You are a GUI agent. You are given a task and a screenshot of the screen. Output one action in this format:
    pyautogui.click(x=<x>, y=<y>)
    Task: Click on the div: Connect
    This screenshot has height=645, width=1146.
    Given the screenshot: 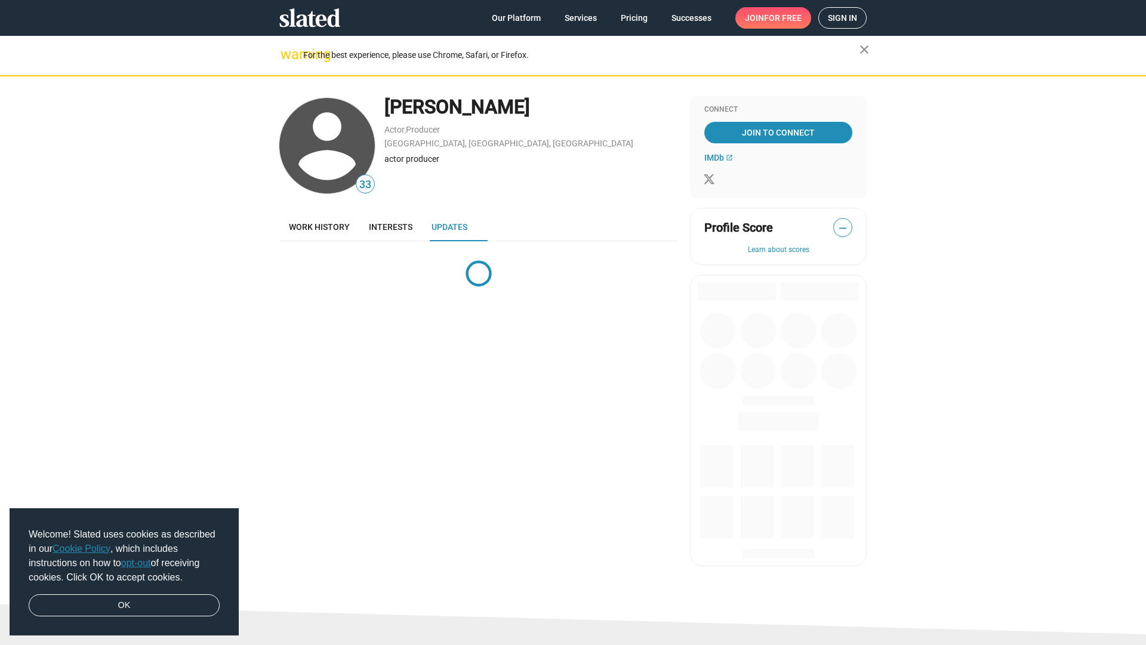 What is the action you would take?
    pyautogui.click(x=778, y=110)
    